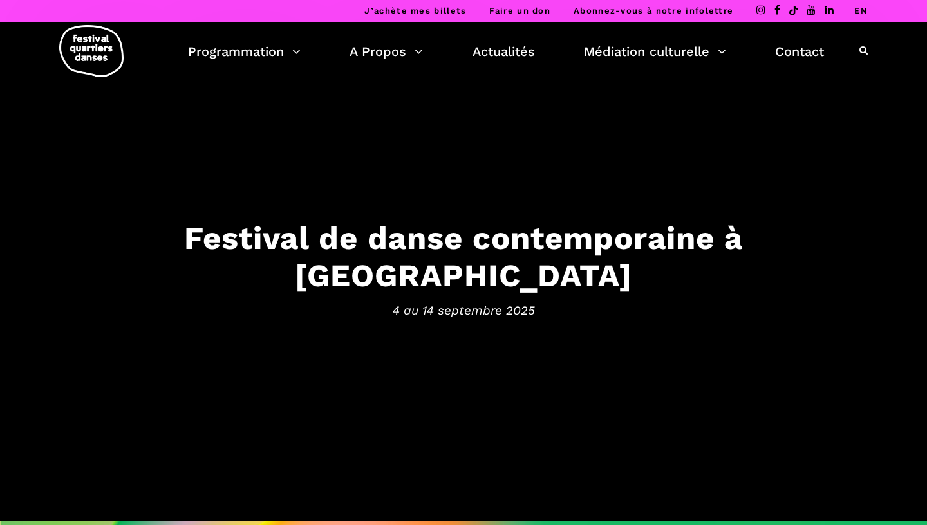 The height and width of the screenshot is (525, 927). Describe the element at coordinates (463, 311) in the screenshot. I see `span: 4 au 14 septembre 2025` at that location.